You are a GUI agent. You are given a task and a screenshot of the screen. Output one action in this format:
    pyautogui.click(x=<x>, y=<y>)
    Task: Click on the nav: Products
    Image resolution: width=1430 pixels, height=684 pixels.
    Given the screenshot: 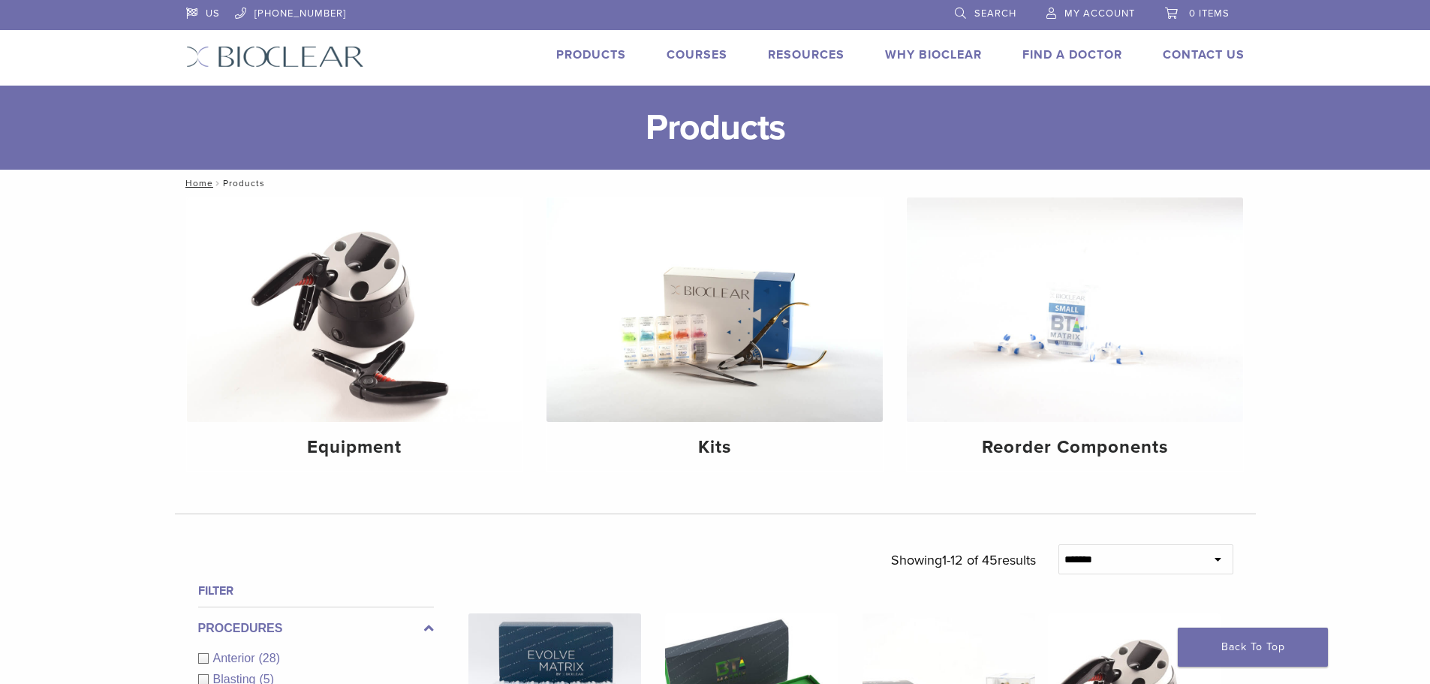 What is the action you would take?
    pyautogui.click(x=715, y=183)
    